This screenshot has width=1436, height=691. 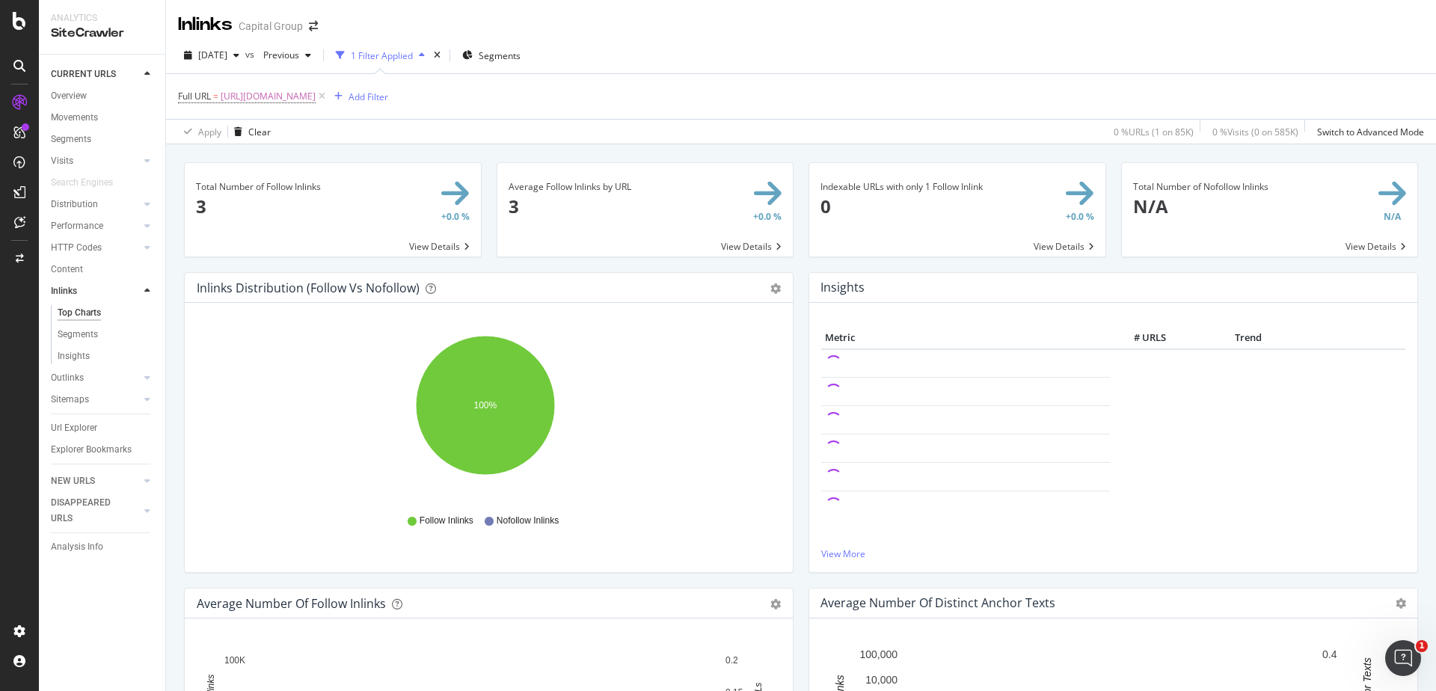 What do you see at coordinates (95, 161) in the screenshot?
I see `a: Visits` at bounding box center [95, 161].